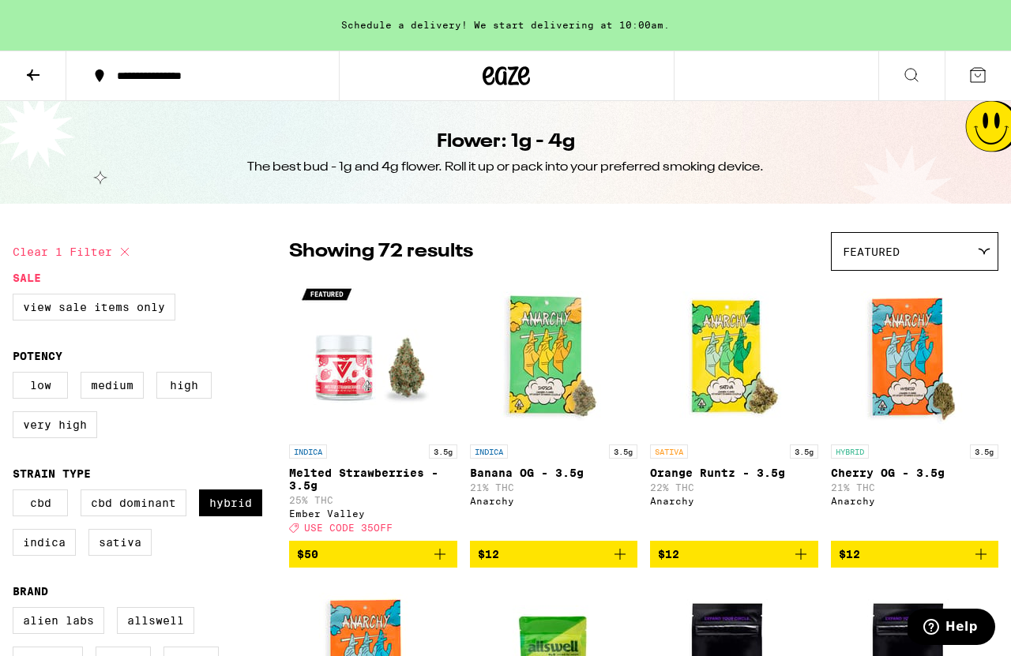 This screenshot has width=1011, height=656. Describe the element at coordinates (914, 473) in the screenshot. I see `p: Cherry OG - 3.5g` at that location.